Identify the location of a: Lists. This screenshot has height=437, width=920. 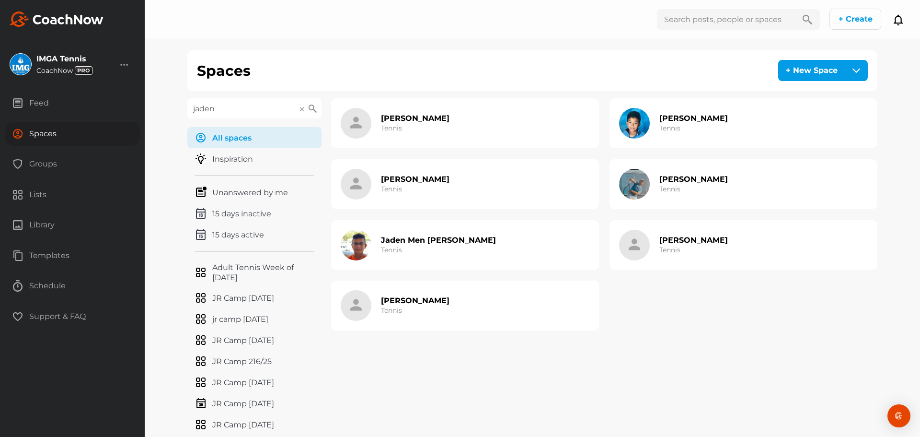
(72, 198).